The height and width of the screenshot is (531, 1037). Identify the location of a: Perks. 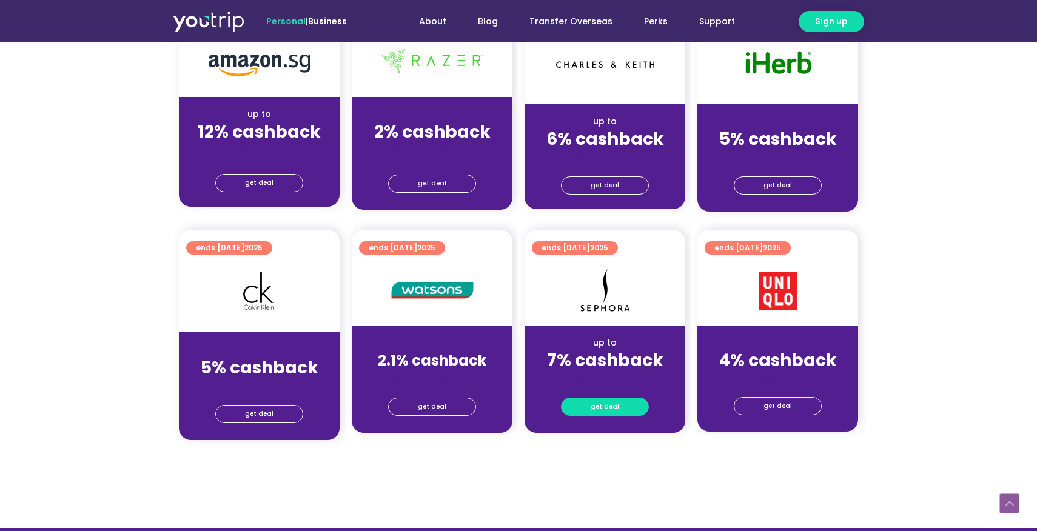
(655, 21).